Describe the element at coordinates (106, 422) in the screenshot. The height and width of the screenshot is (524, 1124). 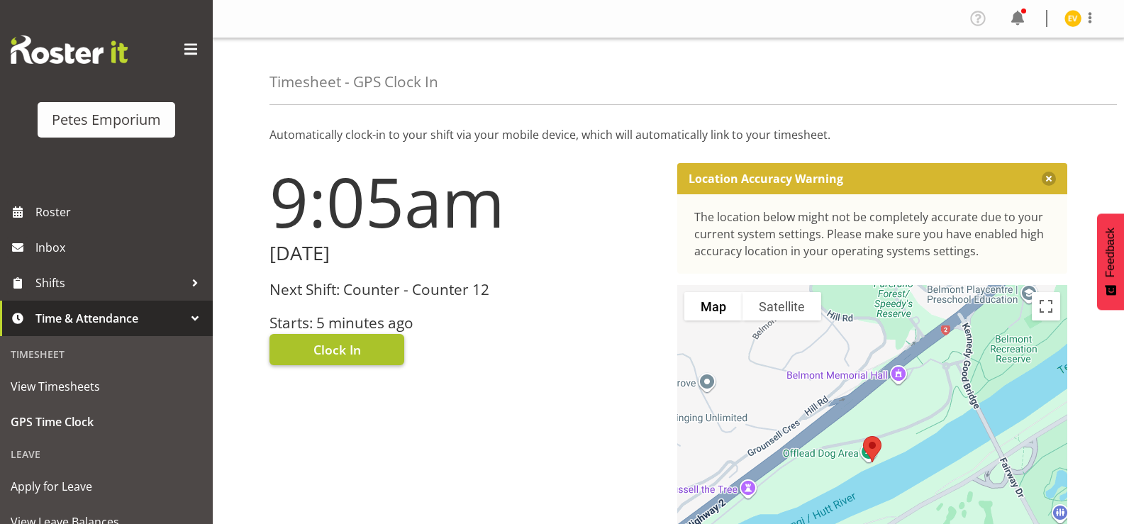
I see `a: GPS Time Clock` at that location.